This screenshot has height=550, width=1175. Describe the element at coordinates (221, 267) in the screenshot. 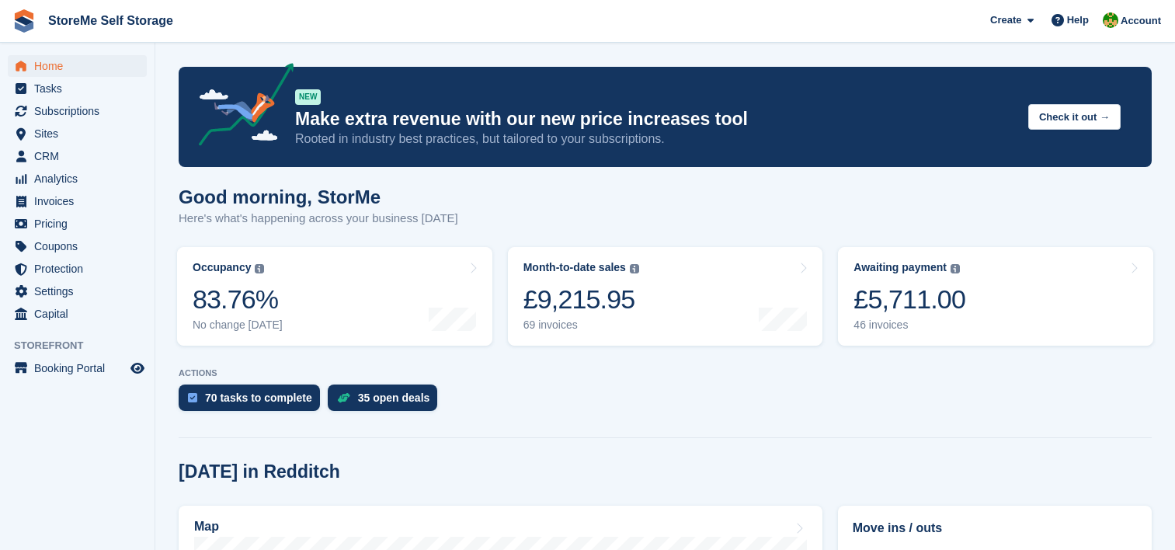

I see `div: Occupancy` at that location.